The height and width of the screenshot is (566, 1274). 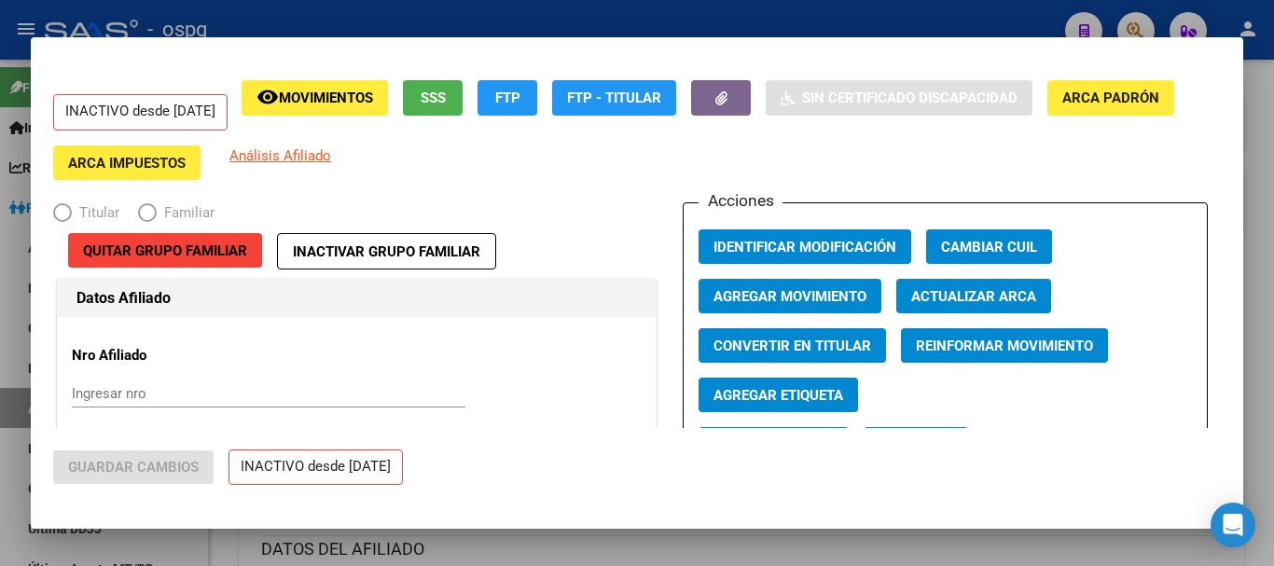 I want to click on button: Sin Certificado Discapacidad, so click(x=899, y=97).